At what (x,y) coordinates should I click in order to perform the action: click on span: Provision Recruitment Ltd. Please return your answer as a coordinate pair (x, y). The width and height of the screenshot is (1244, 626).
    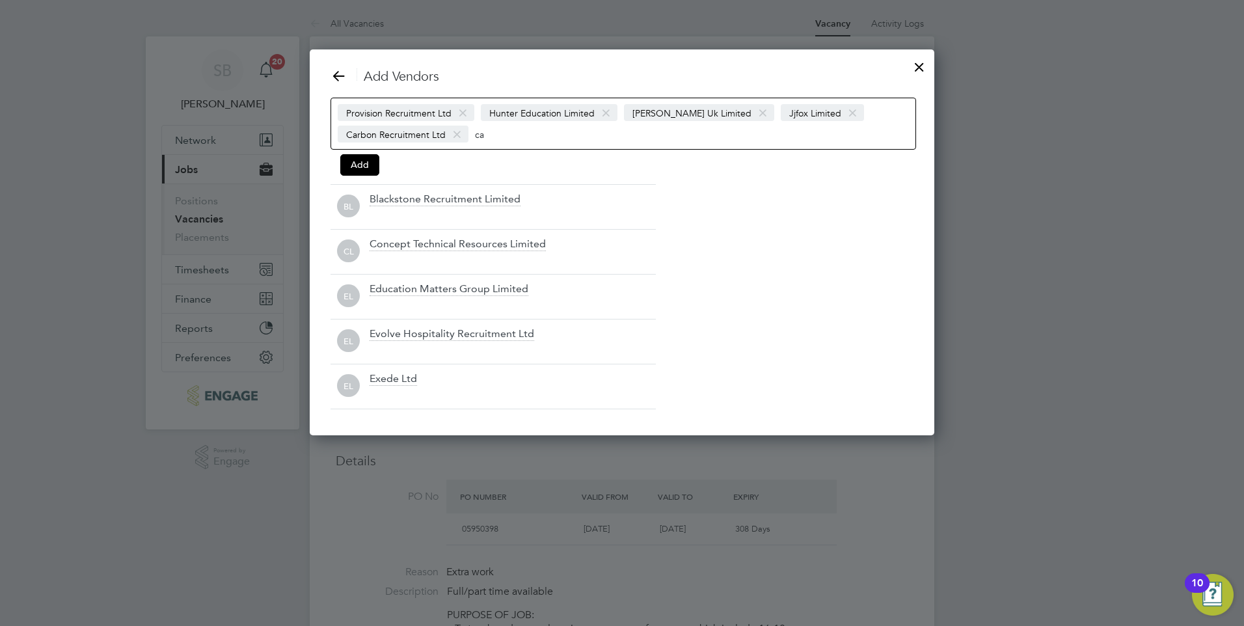
    Looking at the image, I should click on (406, 113).